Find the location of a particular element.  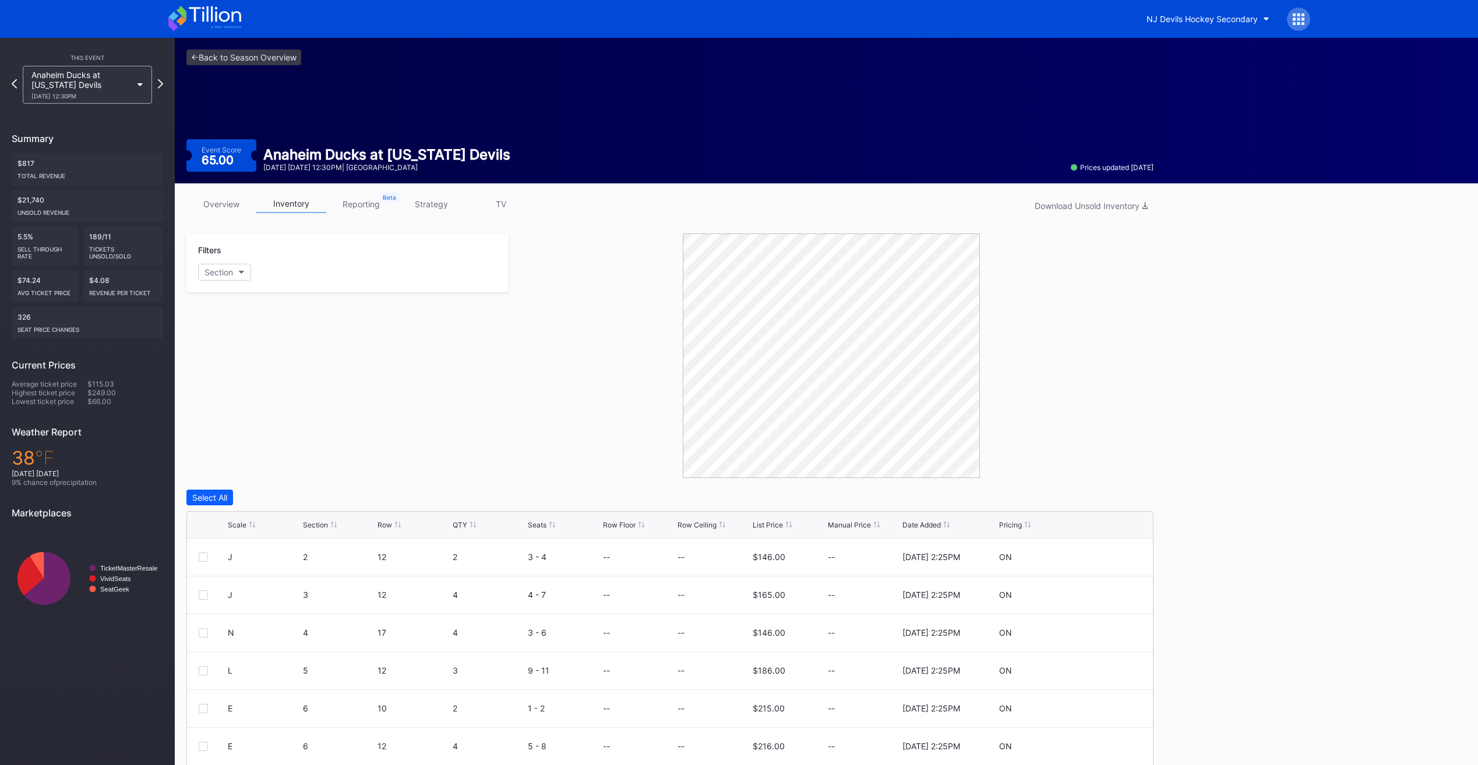

div: $4.08 is located at coordinates (123, 286).